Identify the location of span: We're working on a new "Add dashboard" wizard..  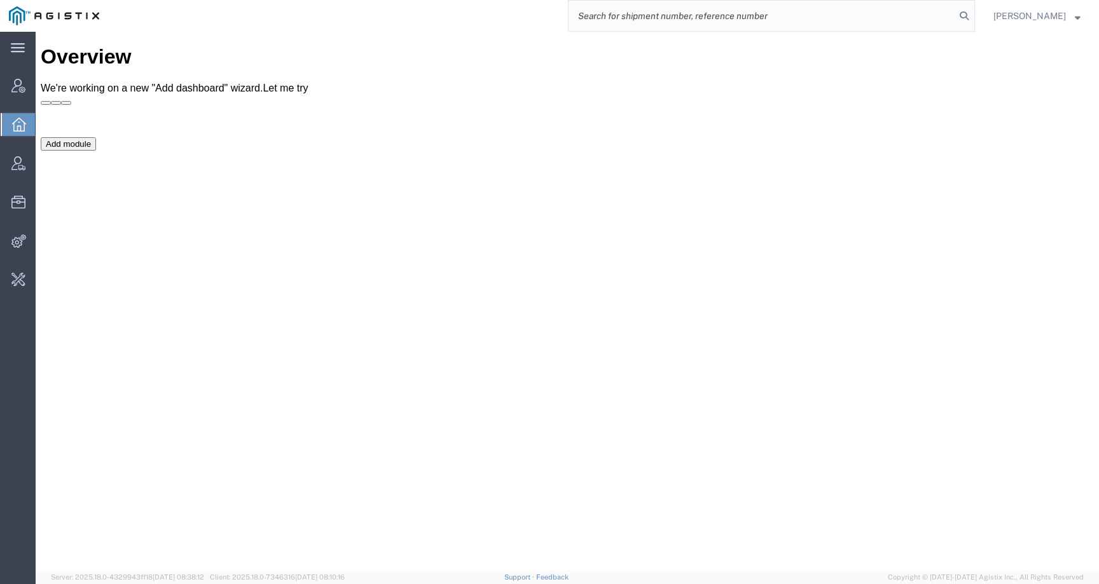
(116, 56).